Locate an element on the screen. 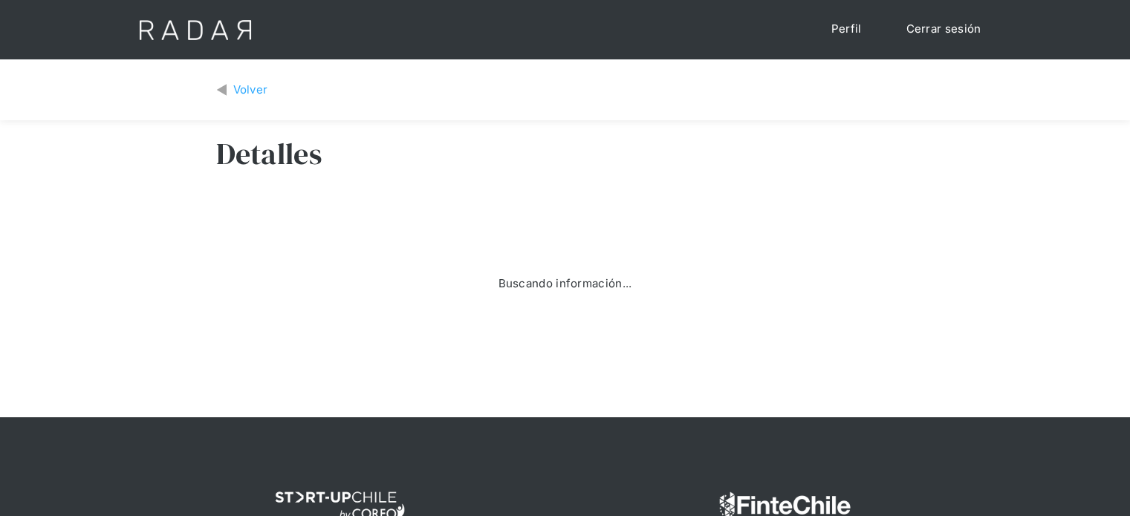 This screenshot has width=1130, height=516. h3: Detalles is located at coordinates (269, 154).